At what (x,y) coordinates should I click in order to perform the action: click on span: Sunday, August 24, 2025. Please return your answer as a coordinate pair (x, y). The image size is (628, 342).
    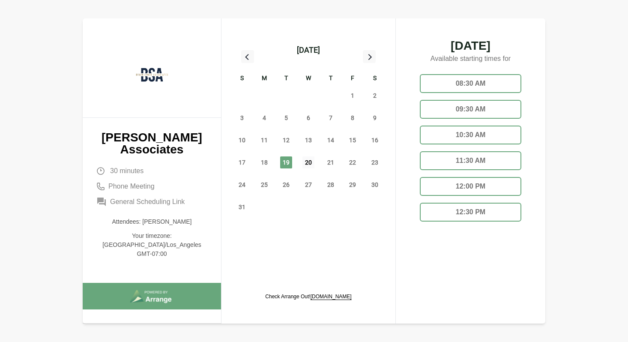
    Looking at the image, I should click on (242, 185).